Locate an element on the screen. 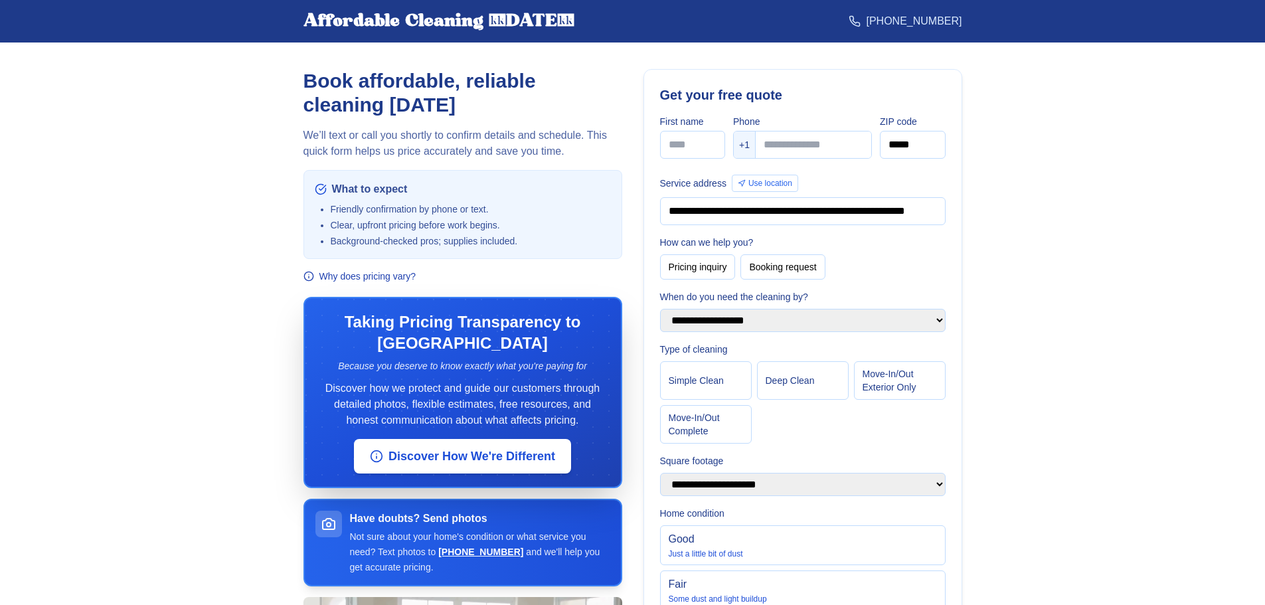 This screenshot has width=1265, height=605. h2: Get your free quote is located at coordinates (803, 95).